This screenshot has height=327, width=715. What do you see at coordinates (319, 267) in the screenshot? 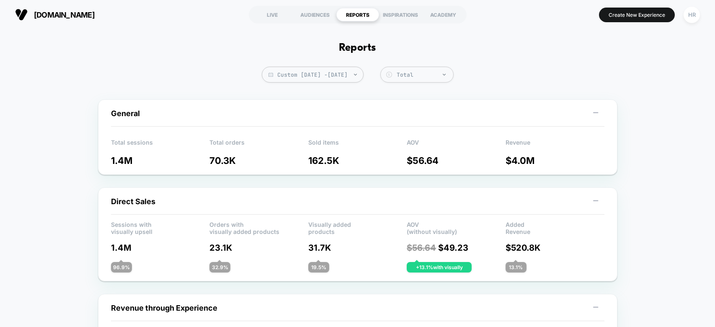
I see `div: 19.5 %` at bounding box center [319, 267].